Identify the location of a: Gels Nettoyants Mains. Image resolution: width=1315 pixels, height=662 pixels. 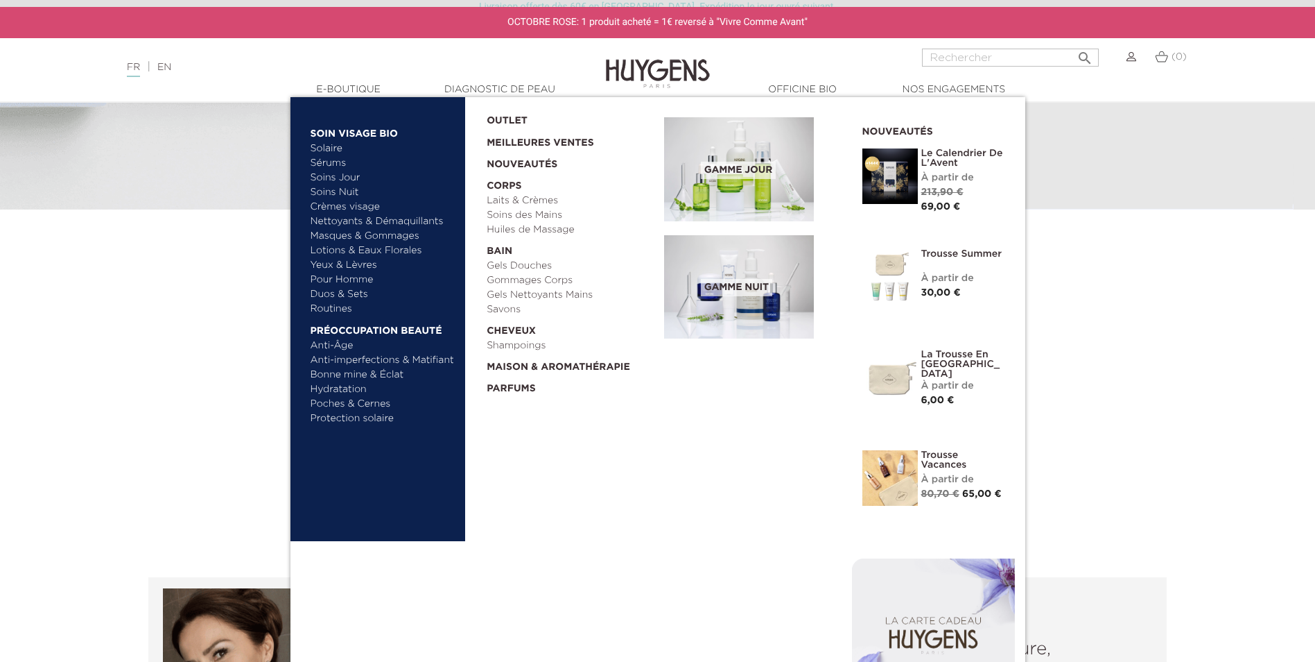
(571, 295).